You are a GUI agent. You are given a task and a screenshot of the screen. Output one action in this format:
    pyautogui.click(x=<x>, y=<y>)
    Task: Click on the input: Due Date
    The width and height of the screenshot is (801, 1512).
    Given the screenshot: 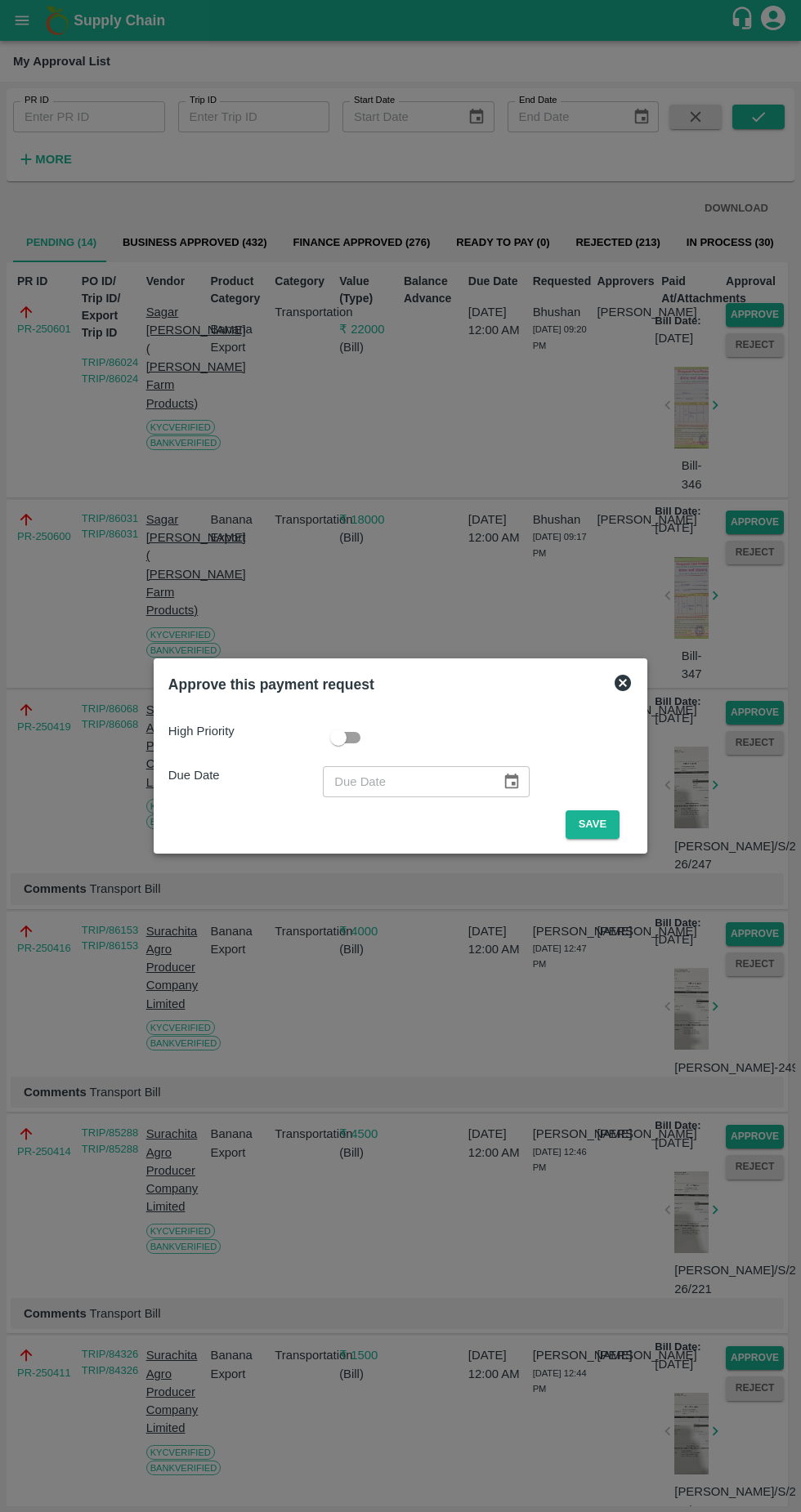 What is the action you would take?
    pyautogui.click(x=406, y=782)
    